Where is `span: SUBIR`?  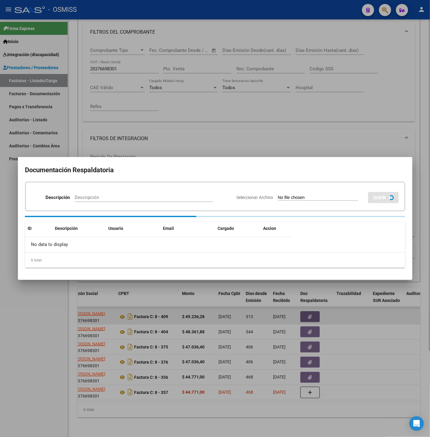 span: SUBIR is located at coordinates (379, 198).